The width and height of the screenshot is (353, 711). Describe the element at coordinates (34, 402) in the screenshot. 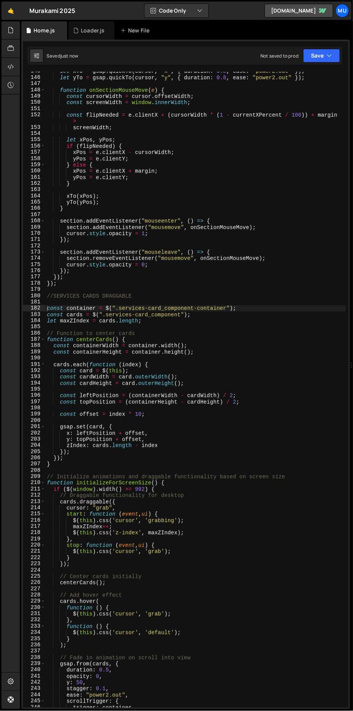

I see `div: 197` at that location.